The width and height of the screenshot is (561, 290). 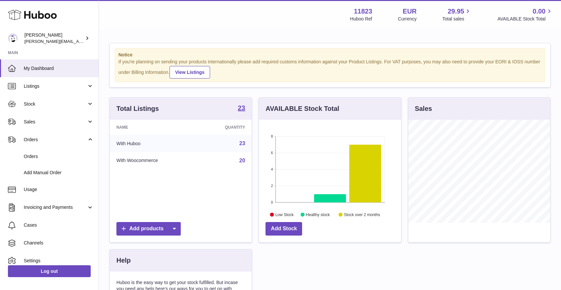 I want to click on text: 0, so click(x=272, y=202).